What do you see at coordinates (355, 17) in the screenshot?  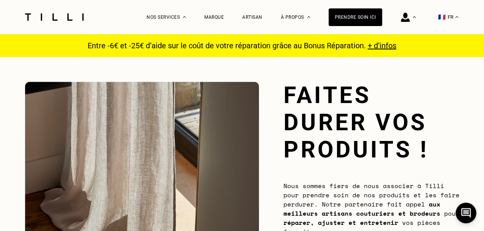 I see `div: Prendre soin ici` at bounding box center [355, 17].